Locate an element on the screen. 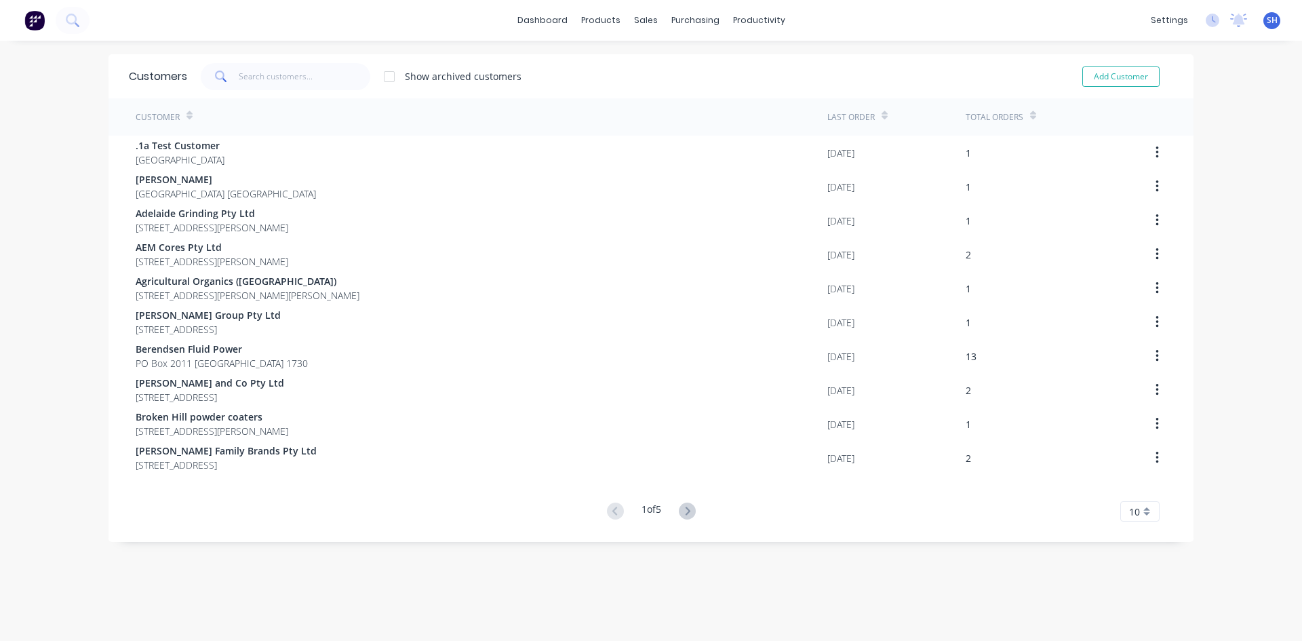 Image resolution: width=1302 pixels, height=641 pixels. div: settings is located at coordinates (1169, 20).